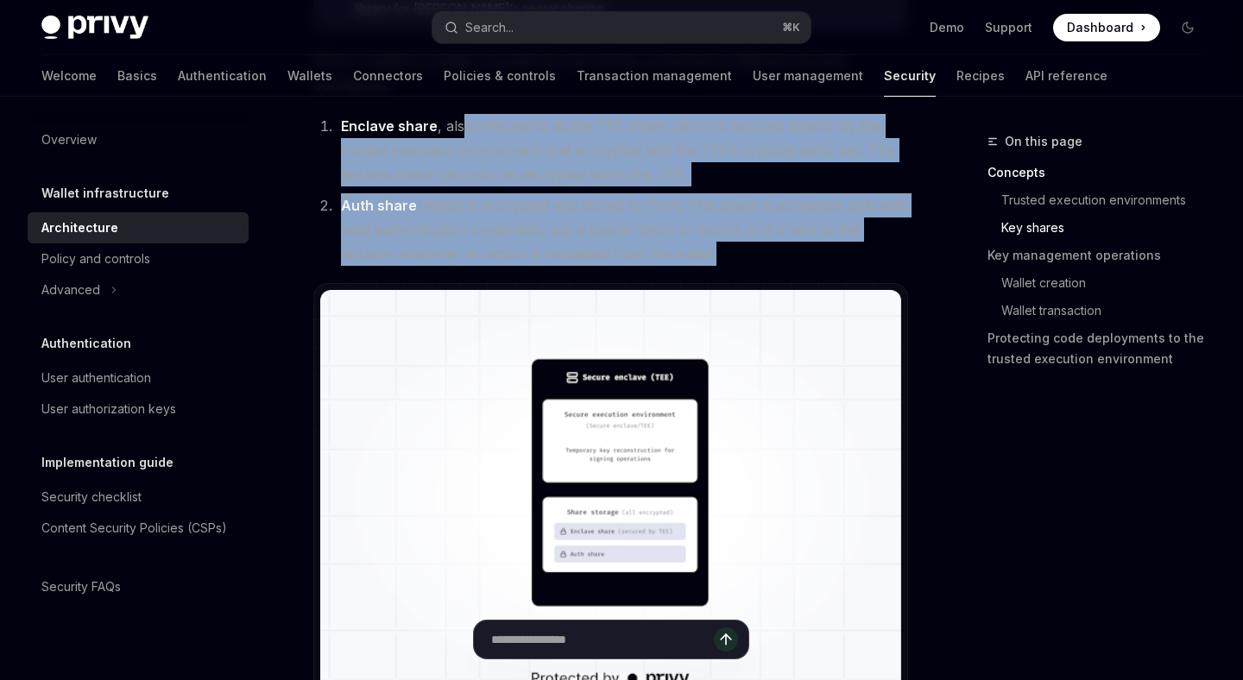 The height and width of the screenshot is (680, 1243). What do you see at coordinates (69, 76) in the screenshot?
I see `a: Welcome` at bounding box center [69, 76].